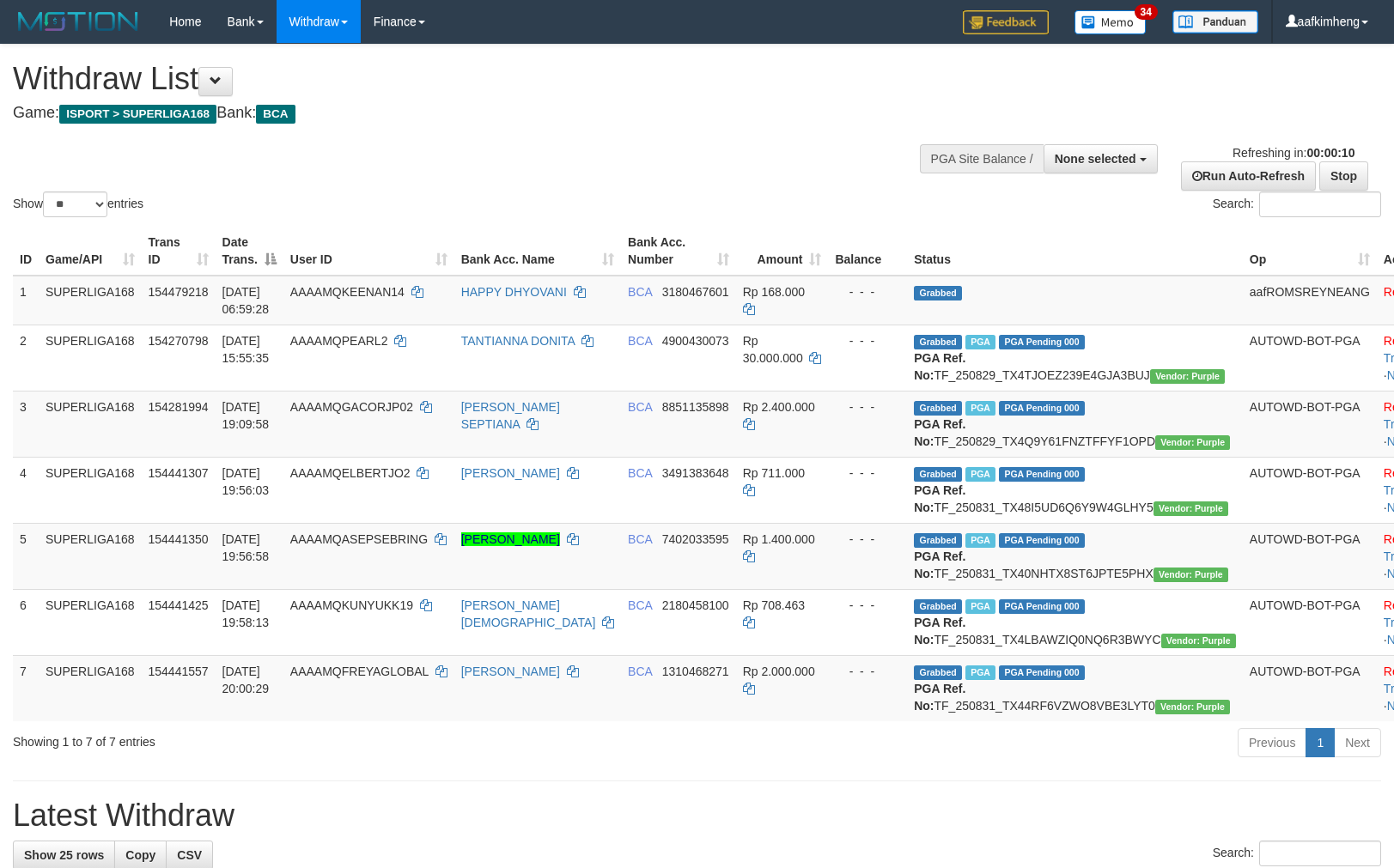 This screenshot has height=868, width=1394. I want to click on a: Next, so click(1357, 742).